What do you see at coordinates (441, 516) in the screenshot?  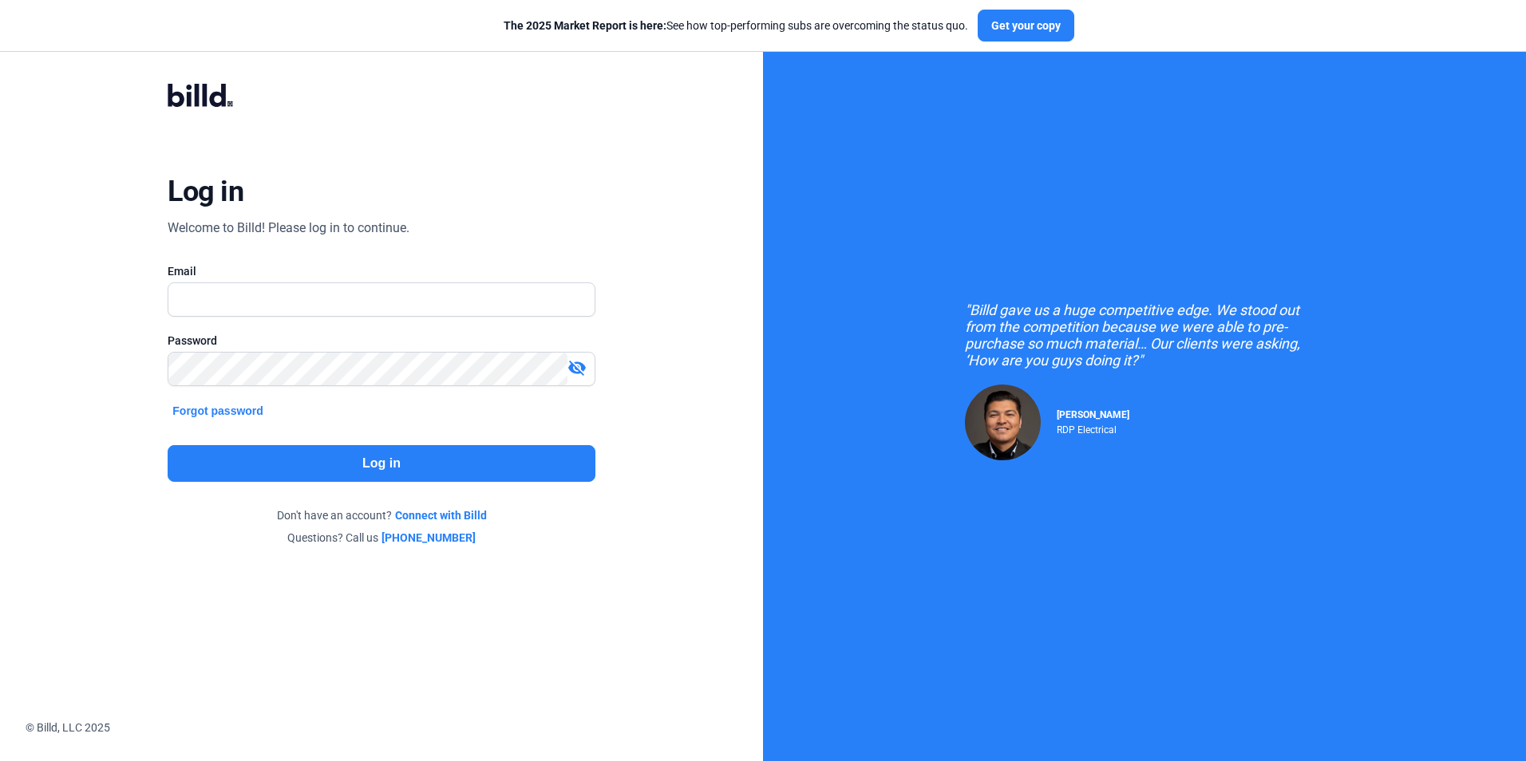 I see `a: Connect with Billd` at bounding box center [441, 516].